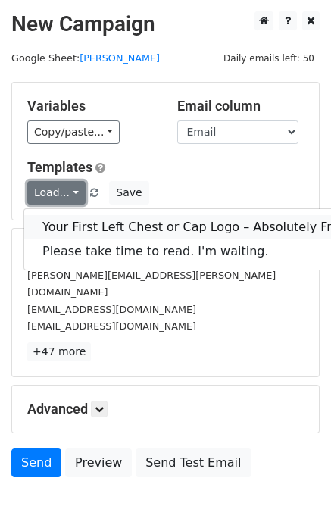 The image size is (331, 531). I want to click on button: Save, so click(129, 192).